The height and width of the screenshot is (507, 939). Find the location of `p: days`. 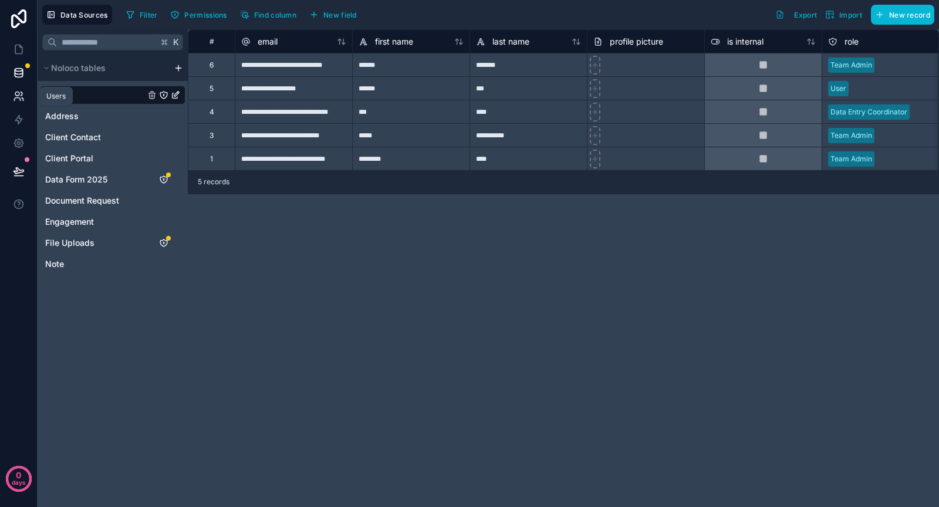

p: days is located at coordinates (19, 483).